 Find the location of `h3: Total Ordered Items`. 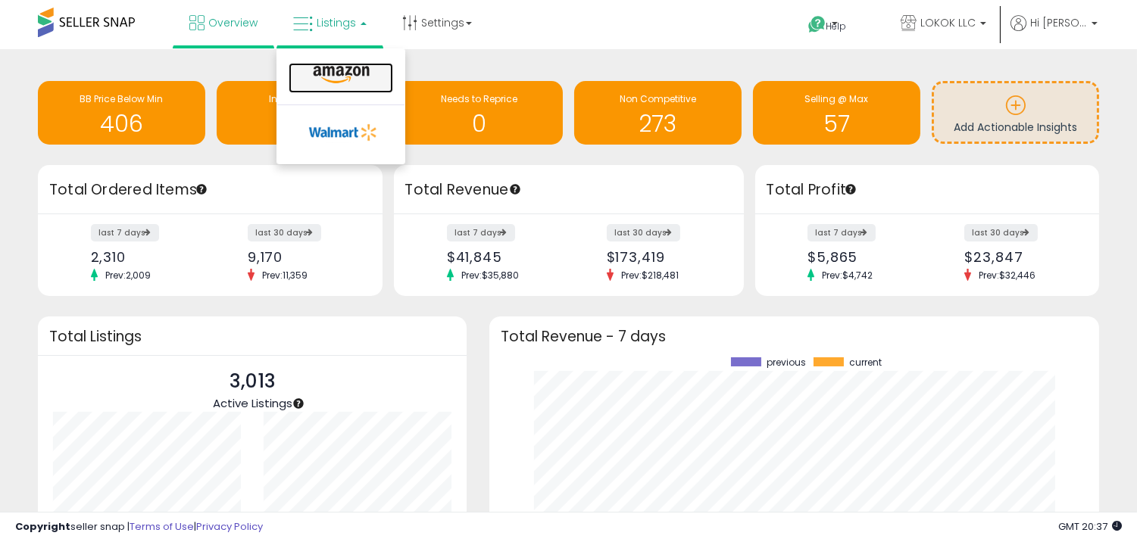

h3: Total Ordered Items is located at coordinates (210, 190).